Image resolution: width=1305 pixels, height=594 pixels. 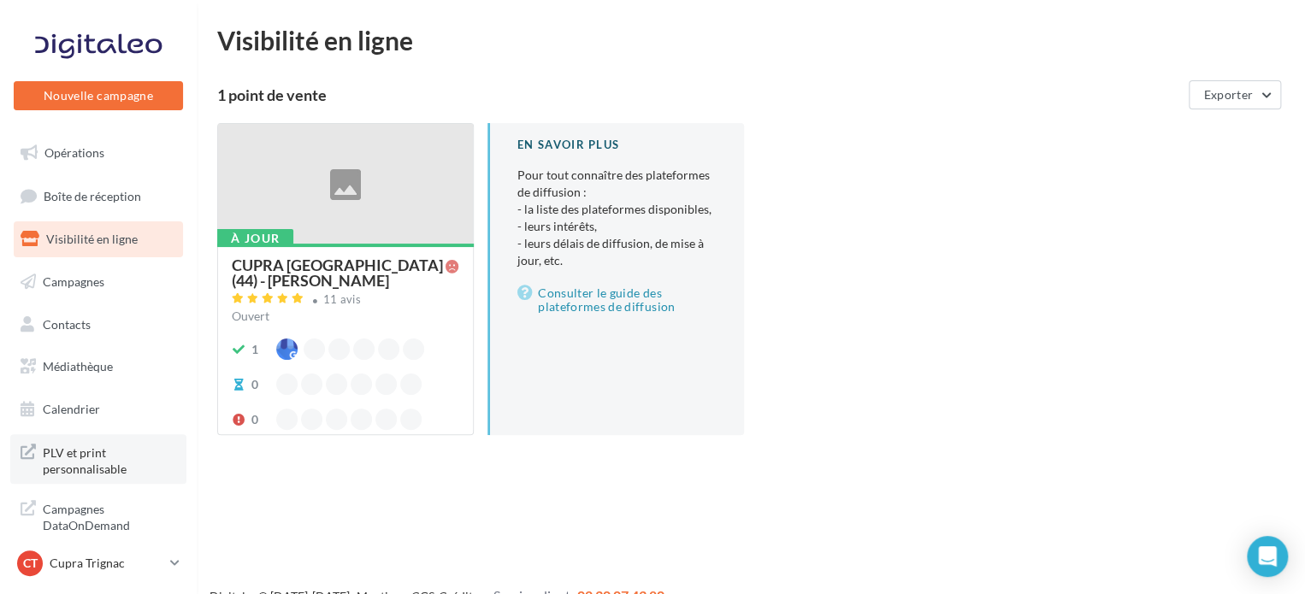 What do you see at coordinates (1228, 94) in the screenshot?
I see `span: Exporter` at bounding box center [1228, 94].